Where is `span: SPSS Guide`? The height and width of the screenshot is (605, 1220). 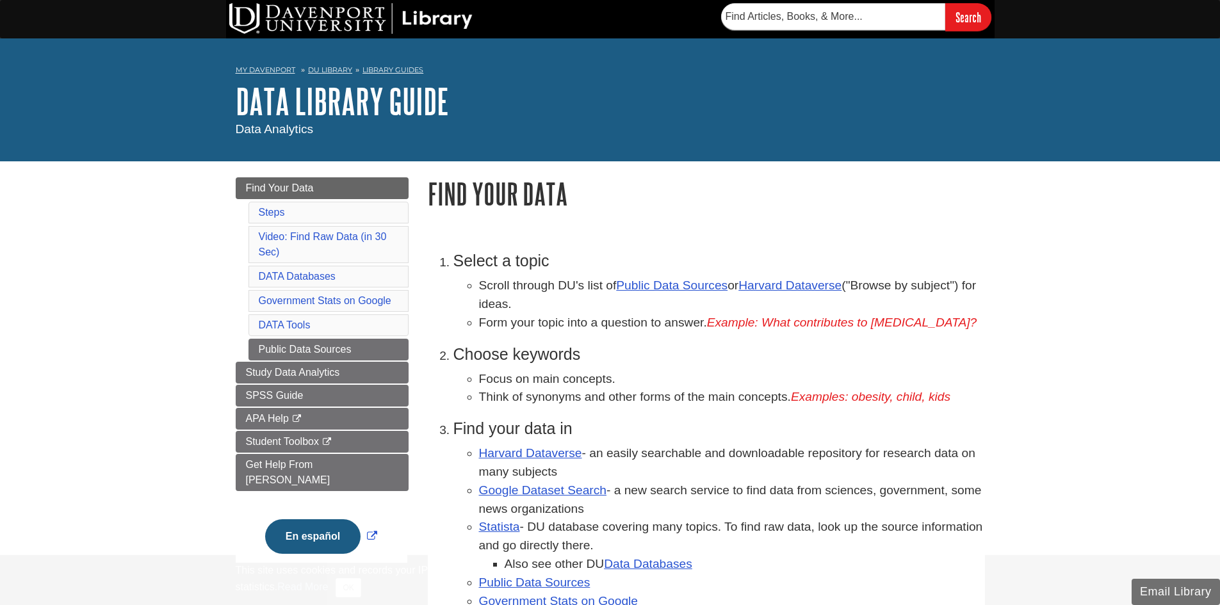 span: SPSS Guide is located at coordinates (275, 395).